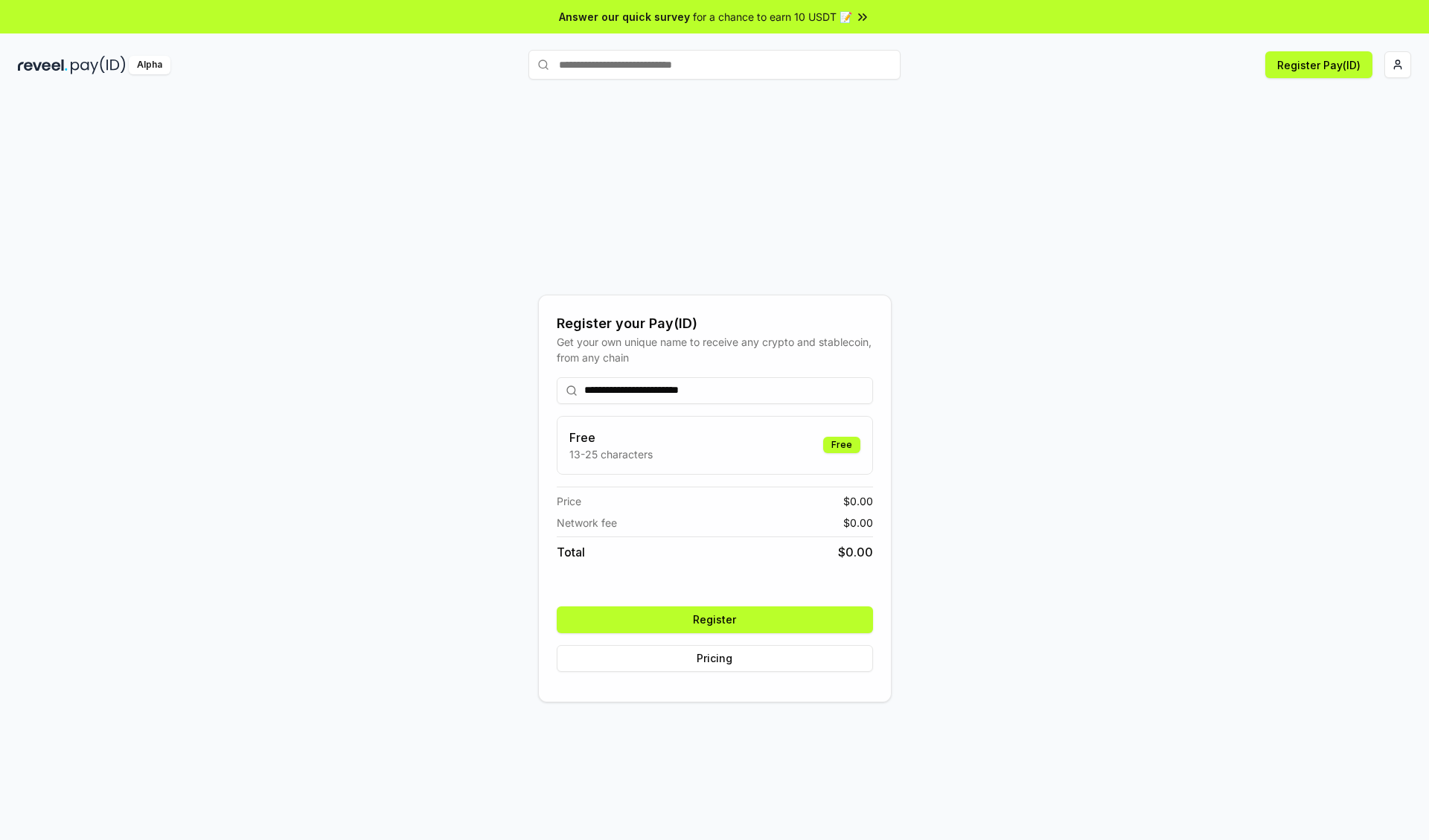 This screenshot has width=1429, height=840. What do you see at coordinates (1319, 65) in the screenshot?
I see `button: Register Pay(ID)` at bounding box center [1319, 65].